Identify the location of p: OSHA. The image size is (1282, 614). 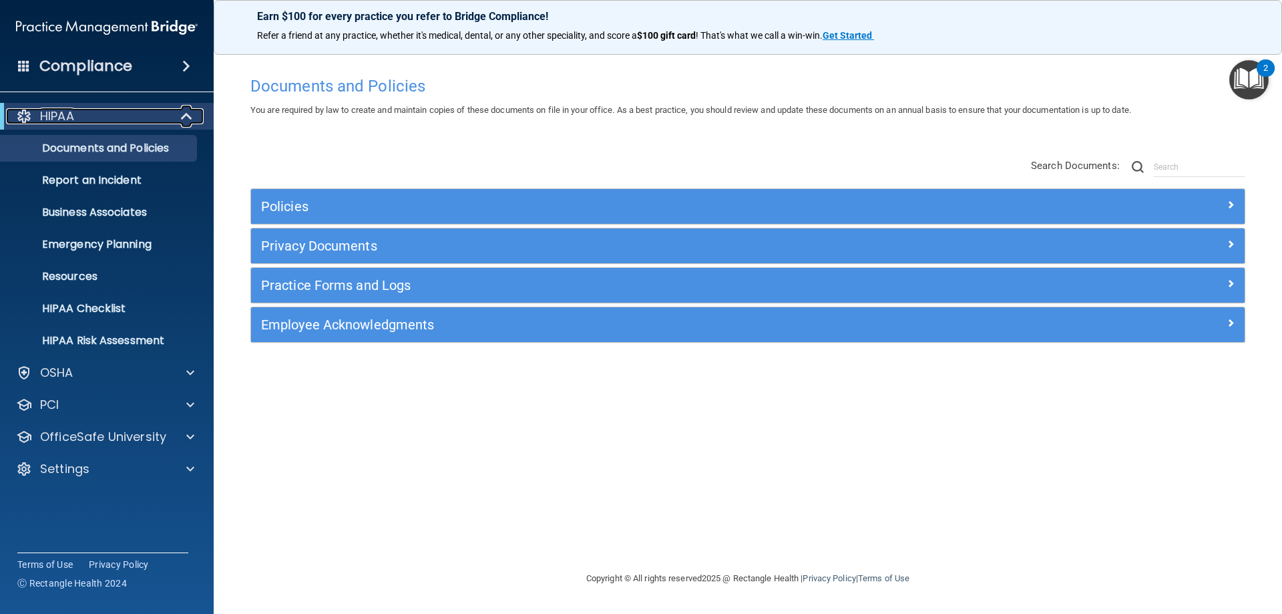
(57, 373).